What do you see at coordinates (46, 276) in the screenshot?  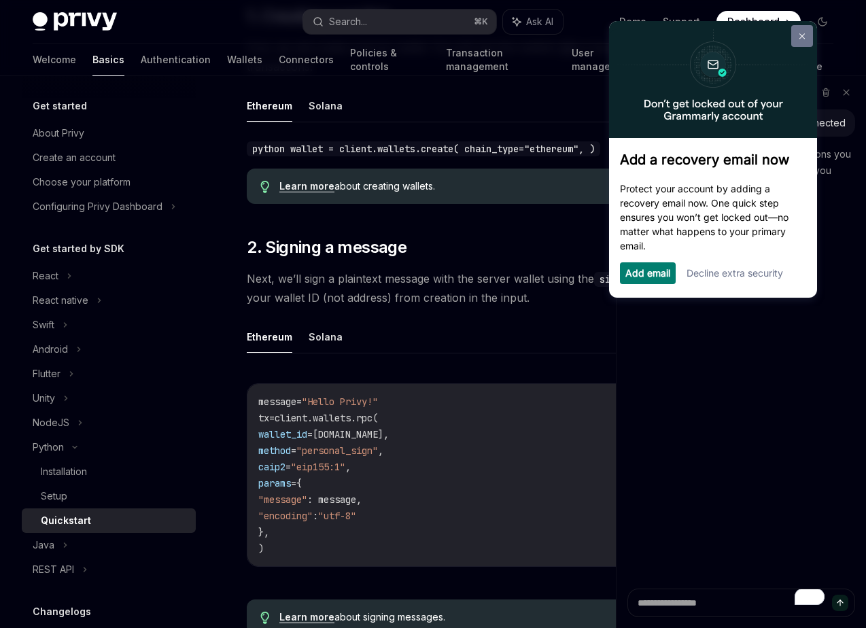 I see `div: React` at bounding box center [46, 276].